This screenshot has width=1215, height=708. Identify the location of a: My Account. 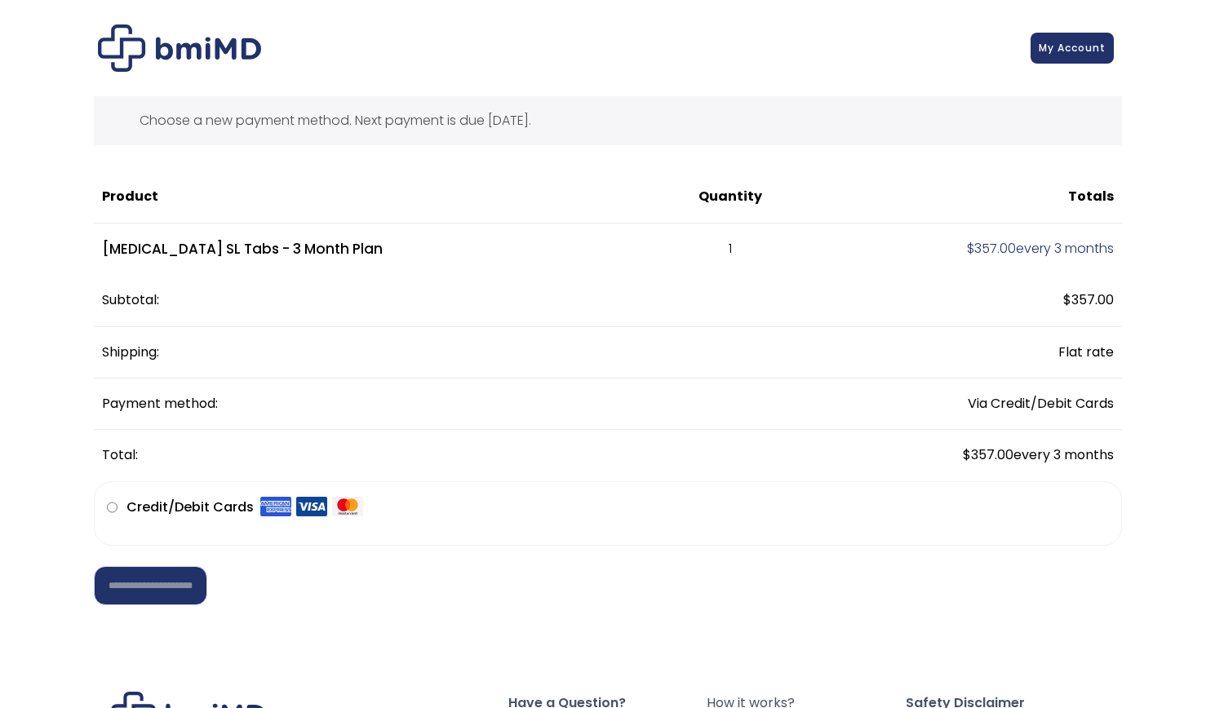
(1072, 48).